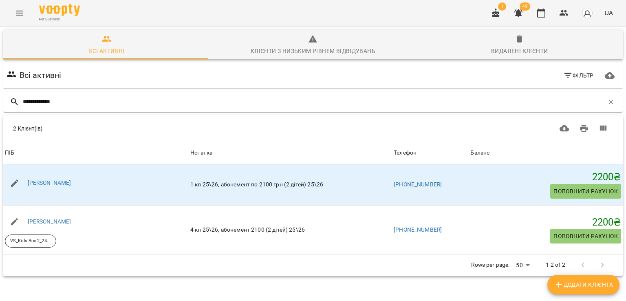  What do you see at coordinates (31, 241) in the screenshot?
I see `p: VS_Kids Box 2_24_25` at bounding box center [31, 241].